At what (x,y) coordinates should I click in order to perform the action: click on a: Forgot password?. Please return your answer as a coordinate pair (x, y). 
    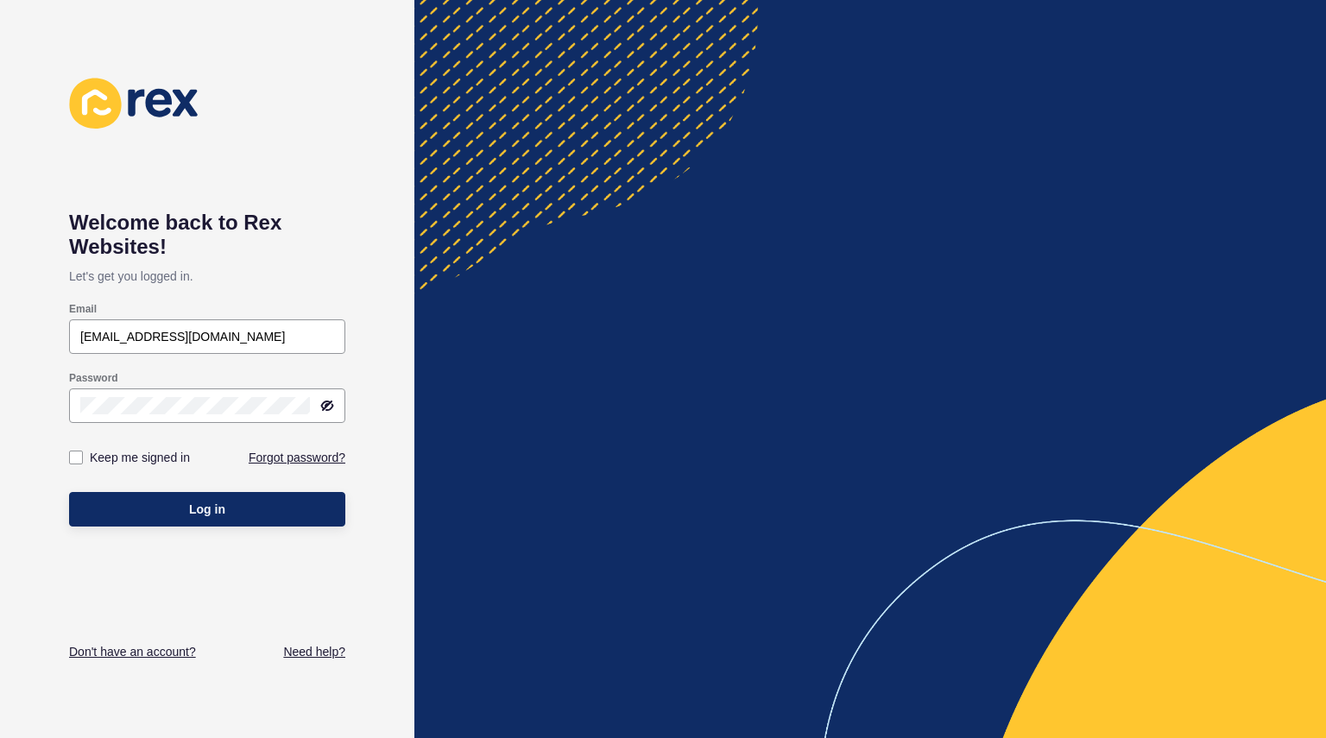
    Looking at the image, I should click on (297, 458).